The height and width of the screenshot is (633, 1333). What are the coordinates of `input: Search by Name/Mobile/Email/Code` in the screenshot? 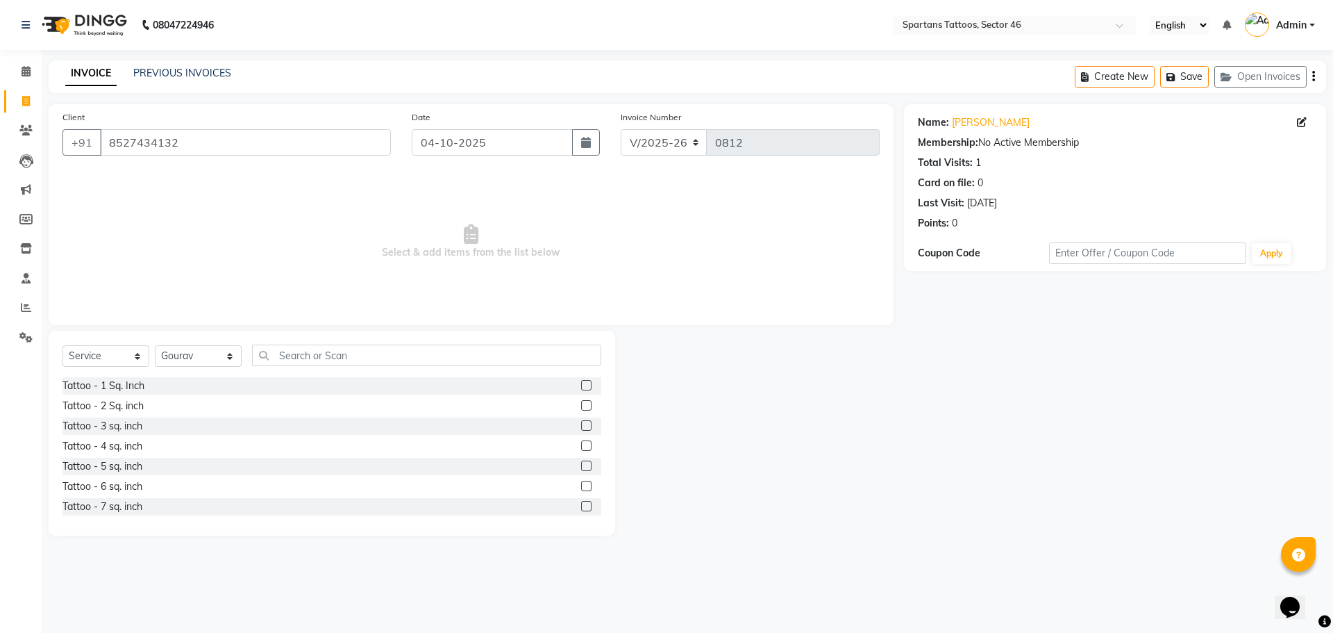 It's located at (245, 142).